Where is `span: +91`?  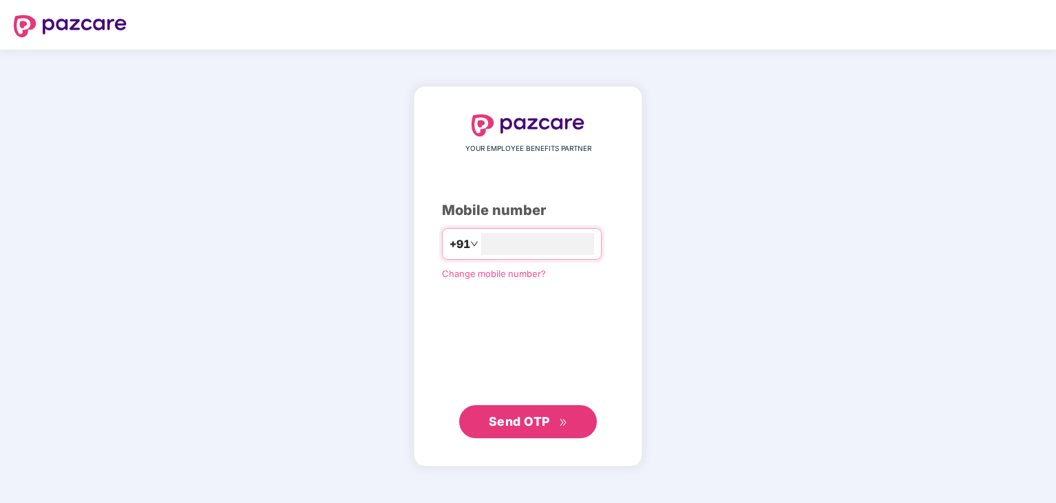
span: +91 is located at coordinates (460, 244).